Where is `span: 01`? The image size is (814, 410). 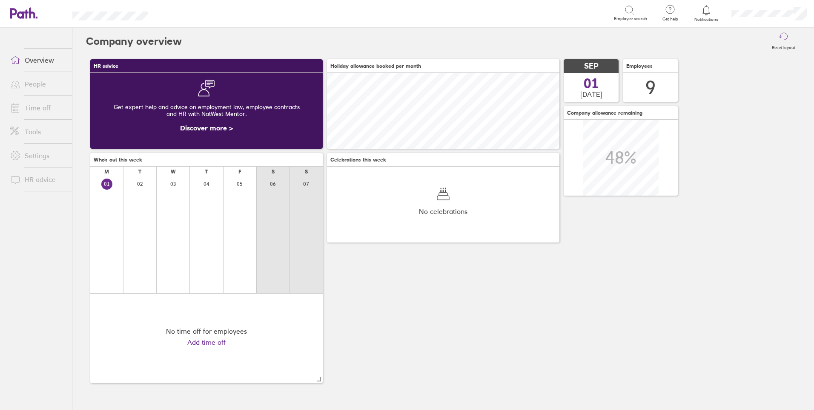 span: 01 is located at coordinates (592, 83).